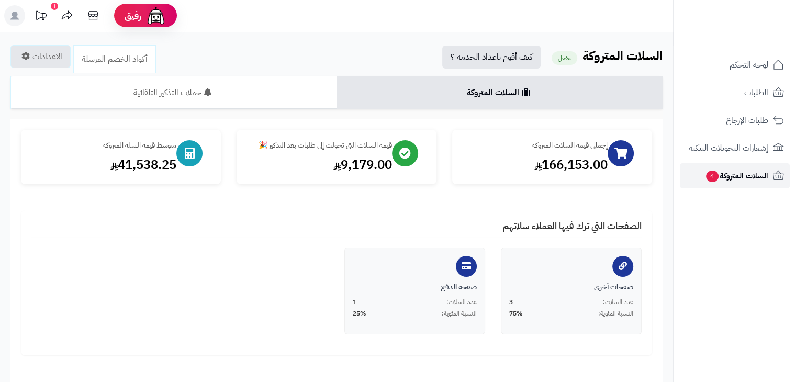 The height and width of the screenshot is (382, 796). What do you see at coordinates (735, 120) in the screenshot?
I see `a: طلبات الإرجاع` at bounding box center [735, 120].